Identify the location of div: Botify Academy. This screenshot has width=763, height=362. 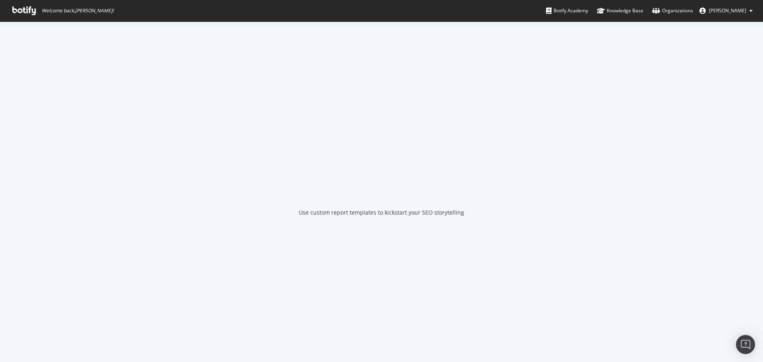
(567, 11).